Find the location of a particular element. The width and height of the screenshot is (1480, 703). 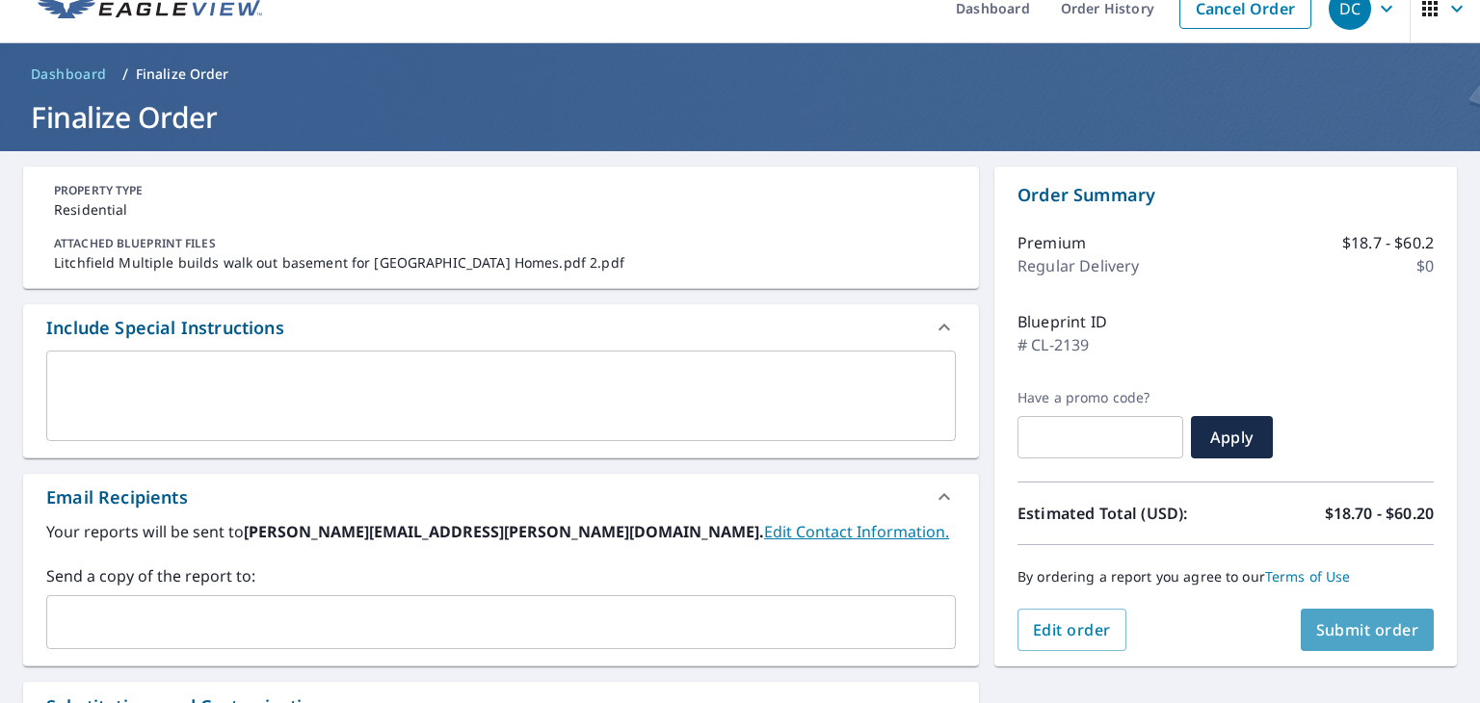

p: Finalize Order is located at coordinates (182, 74).